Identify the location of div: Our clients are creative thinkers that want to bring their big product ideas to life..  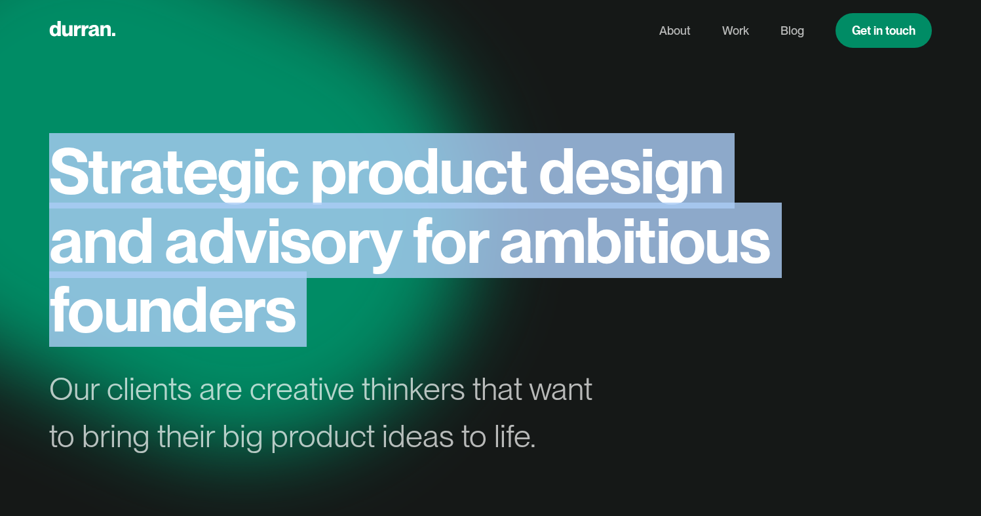
(332, 412).